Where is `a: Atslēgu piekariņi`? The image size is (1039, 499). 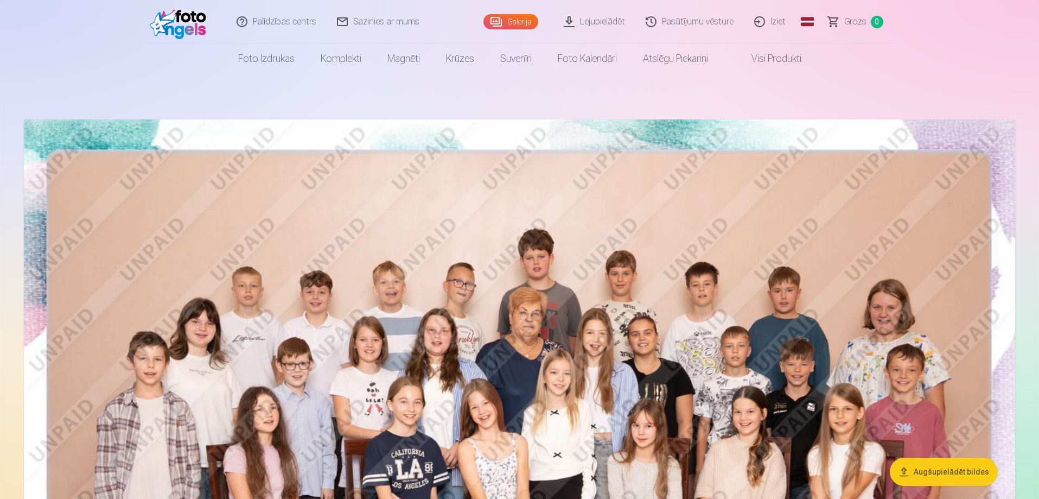 a: Atslēgu piekariņi is located at coordinates (676, 59).